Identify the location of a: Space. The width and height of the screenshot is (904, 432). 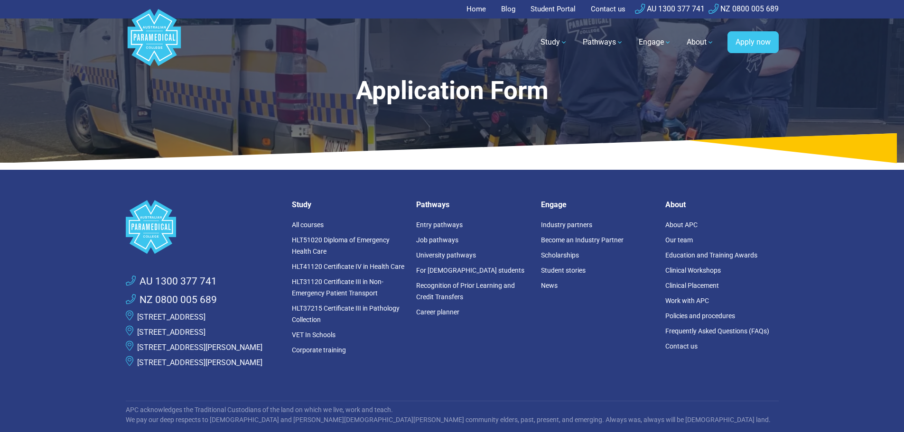
(203, 227).